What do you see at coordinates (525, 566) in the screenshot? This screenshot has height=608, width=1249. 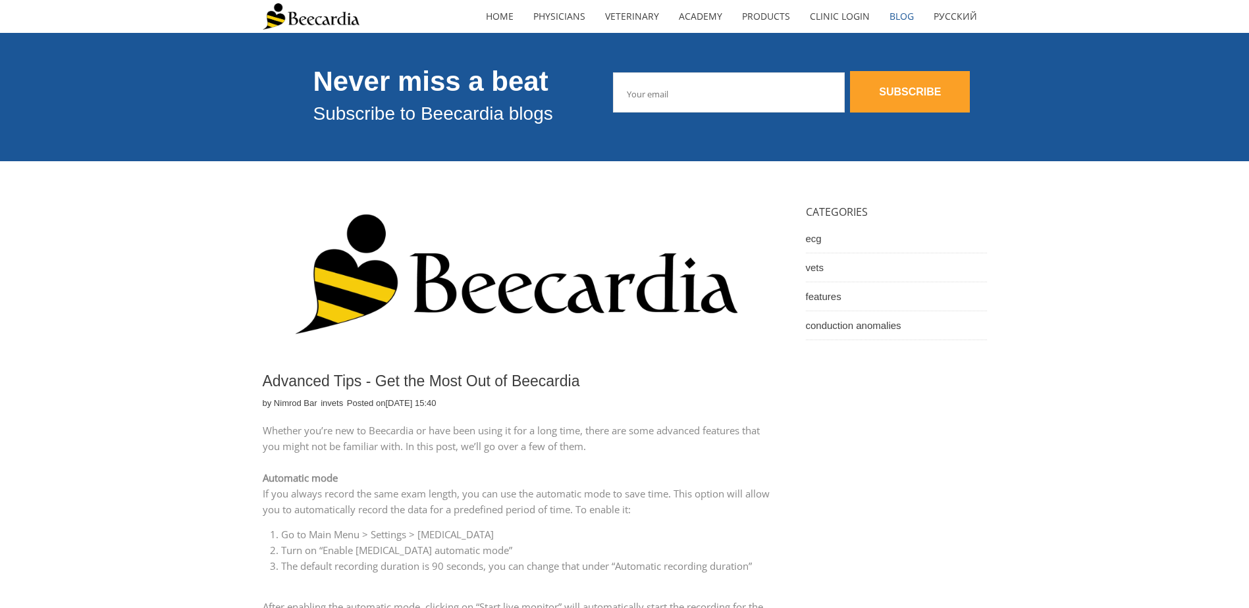 I see `li: The default recording duration is 90 seconds, you can change that under “Automatic recording dura...` at bounding box center [525, 566].